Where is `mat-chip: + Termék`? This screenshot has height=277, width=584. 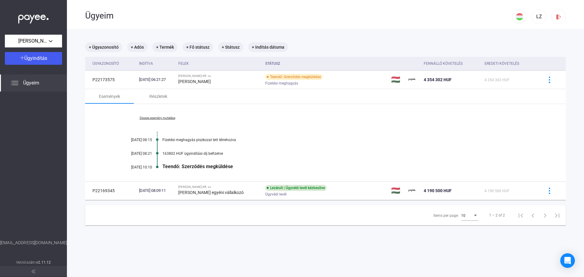
mat-chip: + Termék is located at coordinates (165, 47).